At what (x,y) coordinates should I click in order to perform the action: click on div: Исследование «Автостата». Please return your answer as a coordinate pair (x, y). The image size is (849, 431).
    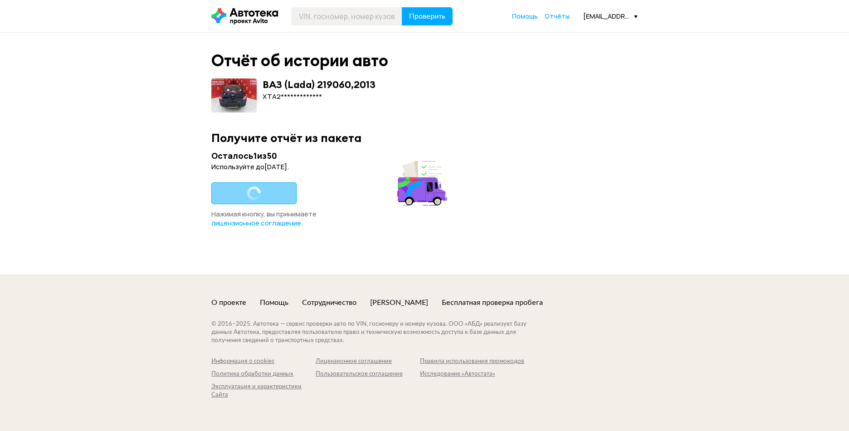
    Looking at the image, I should click on (472, 374).